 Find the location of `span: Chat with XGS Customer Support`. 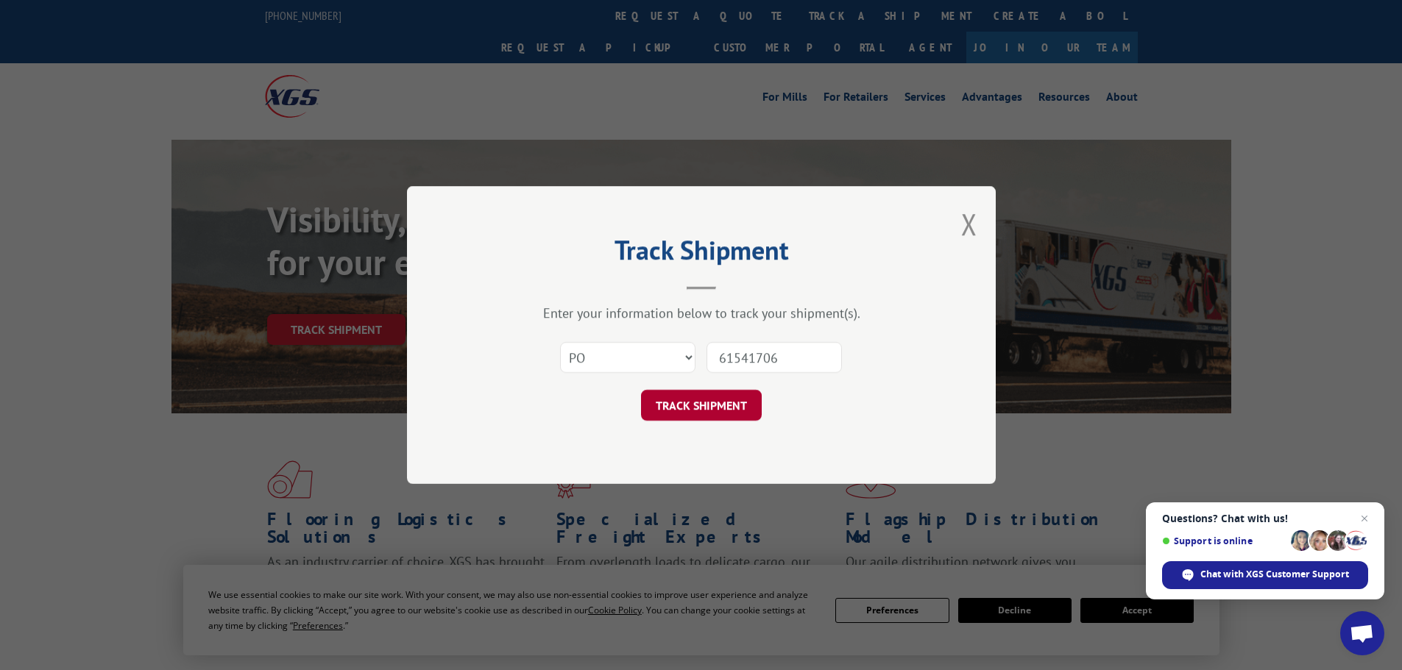

span: Chat with XGS Customer Support is located at coordinates (1274, 575).